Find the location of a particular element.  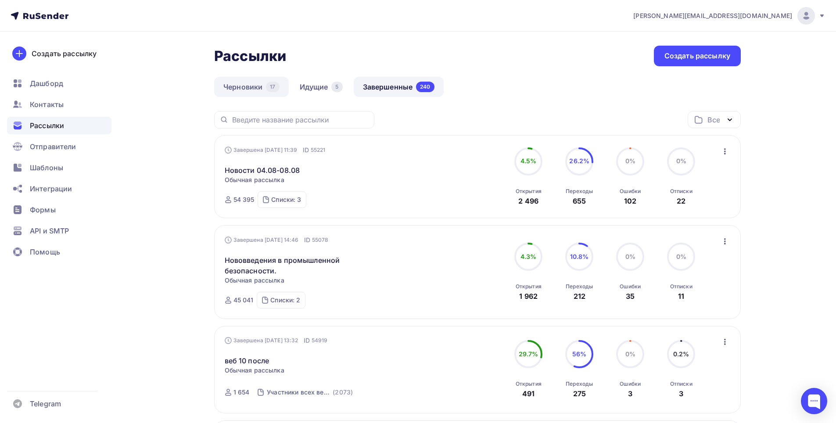

a: Формы is located at coordinates (59, 210).